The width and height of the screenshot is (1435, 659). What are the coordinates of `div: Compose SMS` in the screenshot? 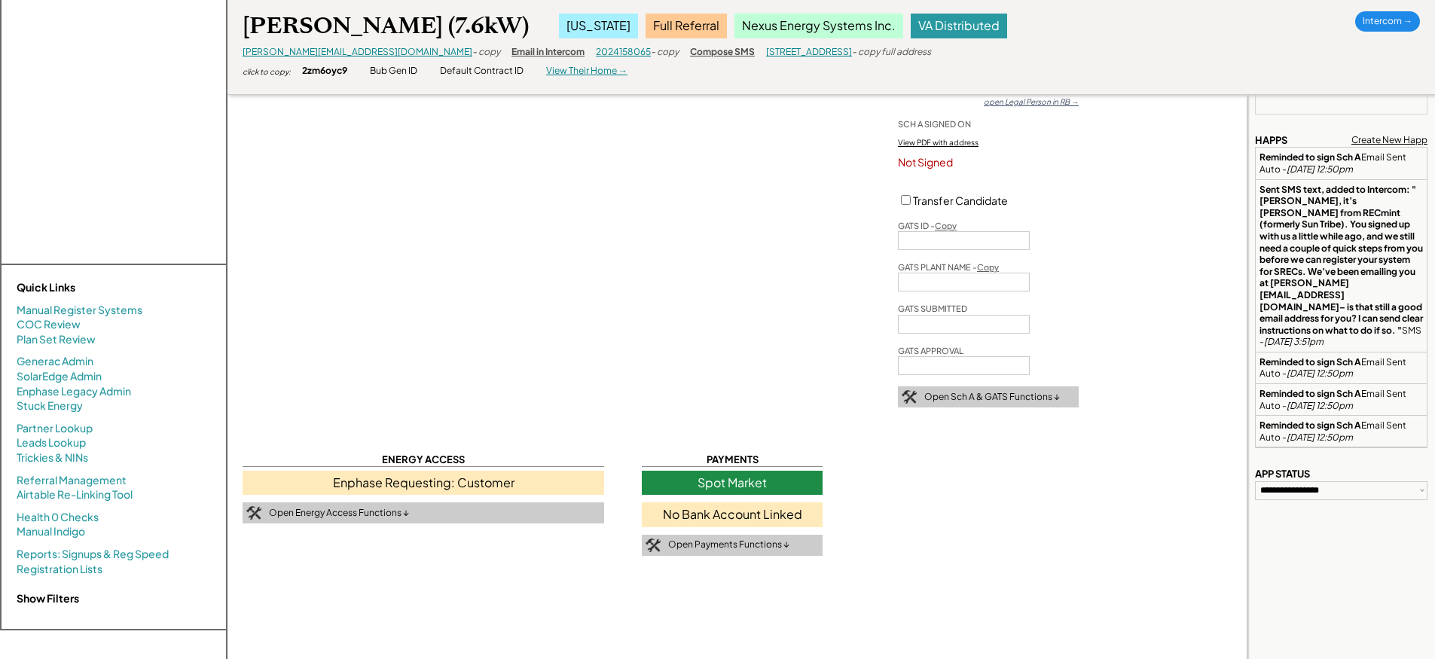 It's located at (723, 52).